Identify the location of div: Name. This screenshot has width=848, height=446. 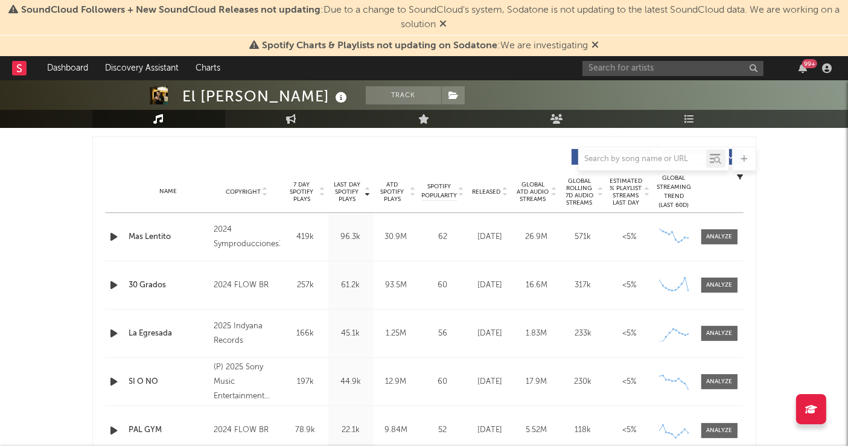
(168, 191).